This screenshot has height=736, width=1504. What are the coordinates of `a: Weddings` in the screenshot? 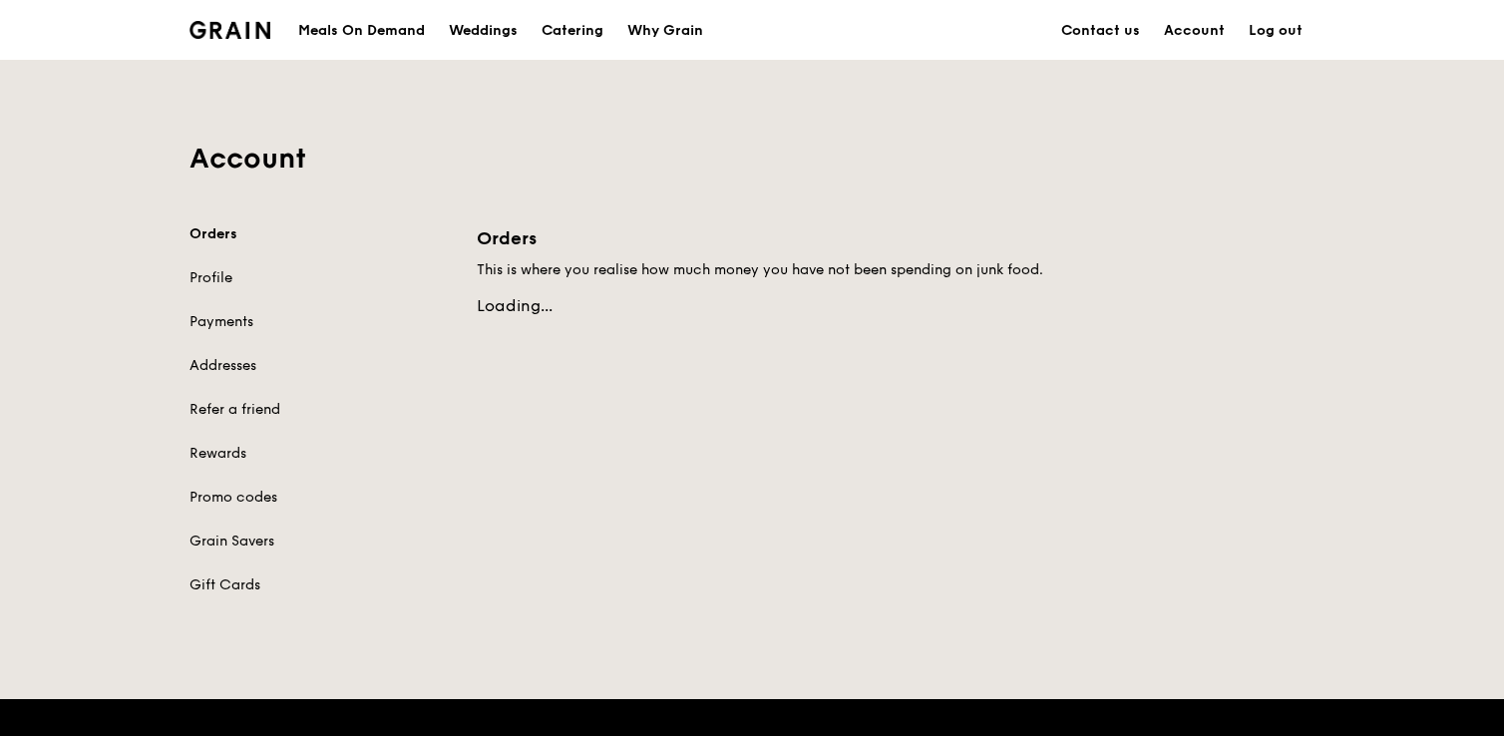 It's located at (483, 31).